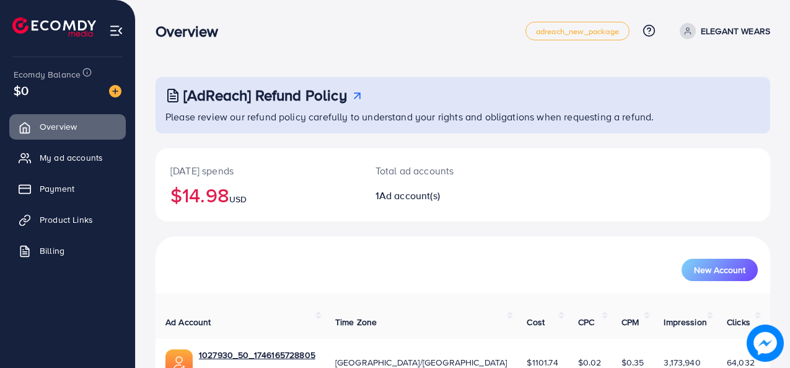 The height and width of the screenshot is (368, 790). What do you see at coordinates (54, 27) in the screenshot?
I see `img: logo` at bounding box center [54, 27].